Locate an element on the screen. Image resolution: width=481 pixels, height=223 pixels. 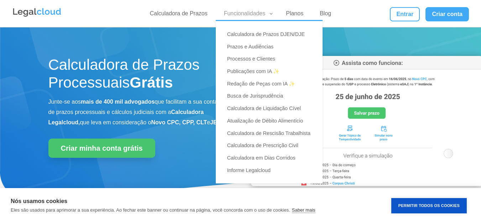
a: Calculadora de Rescisão Trabalhista is located at coordinates (273, 133).